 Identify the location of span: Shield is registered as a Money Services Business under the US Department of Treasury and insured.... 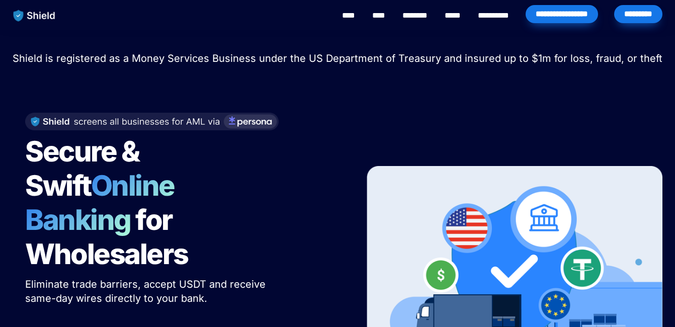
(338, 58).